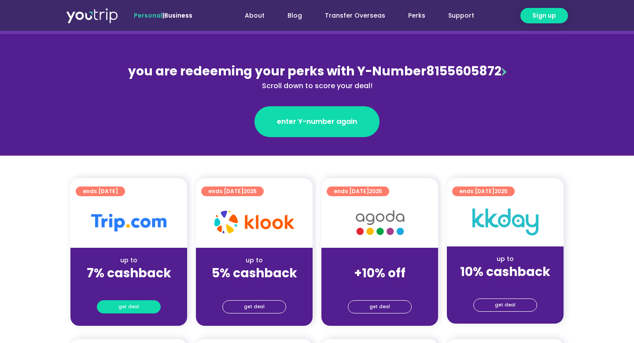  What do you see at coordinates (380, 273) in the screenshot?
I see `strong: +10% off` at bounding box center [380, 273].